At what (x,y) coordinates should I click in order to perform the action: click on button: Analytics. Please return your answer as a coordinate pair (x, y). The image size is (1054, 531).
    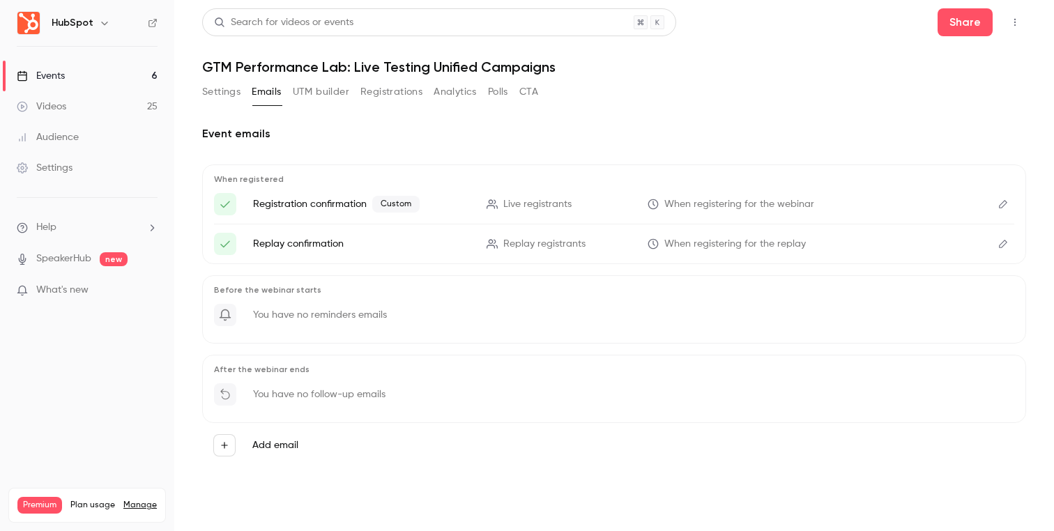
    Looking at the image, I should click on (455, 92).